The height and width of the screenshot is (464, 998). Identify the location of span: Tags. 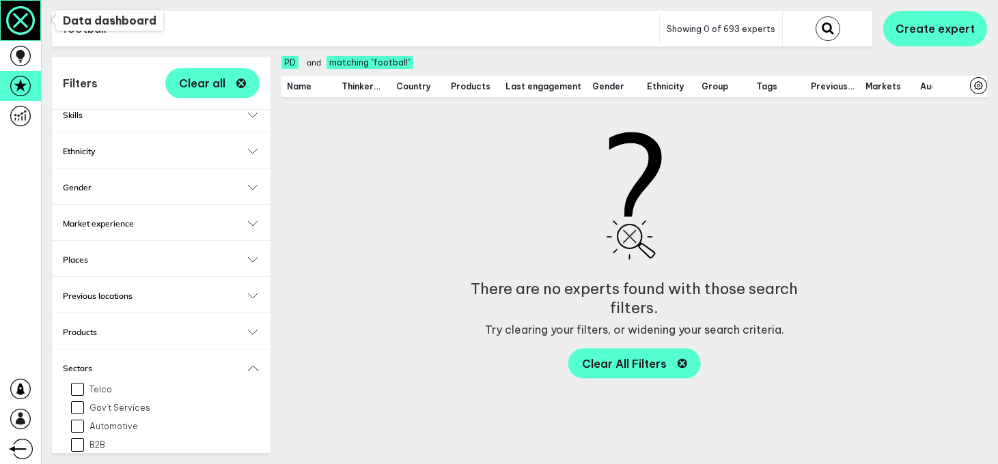
(778, 86).